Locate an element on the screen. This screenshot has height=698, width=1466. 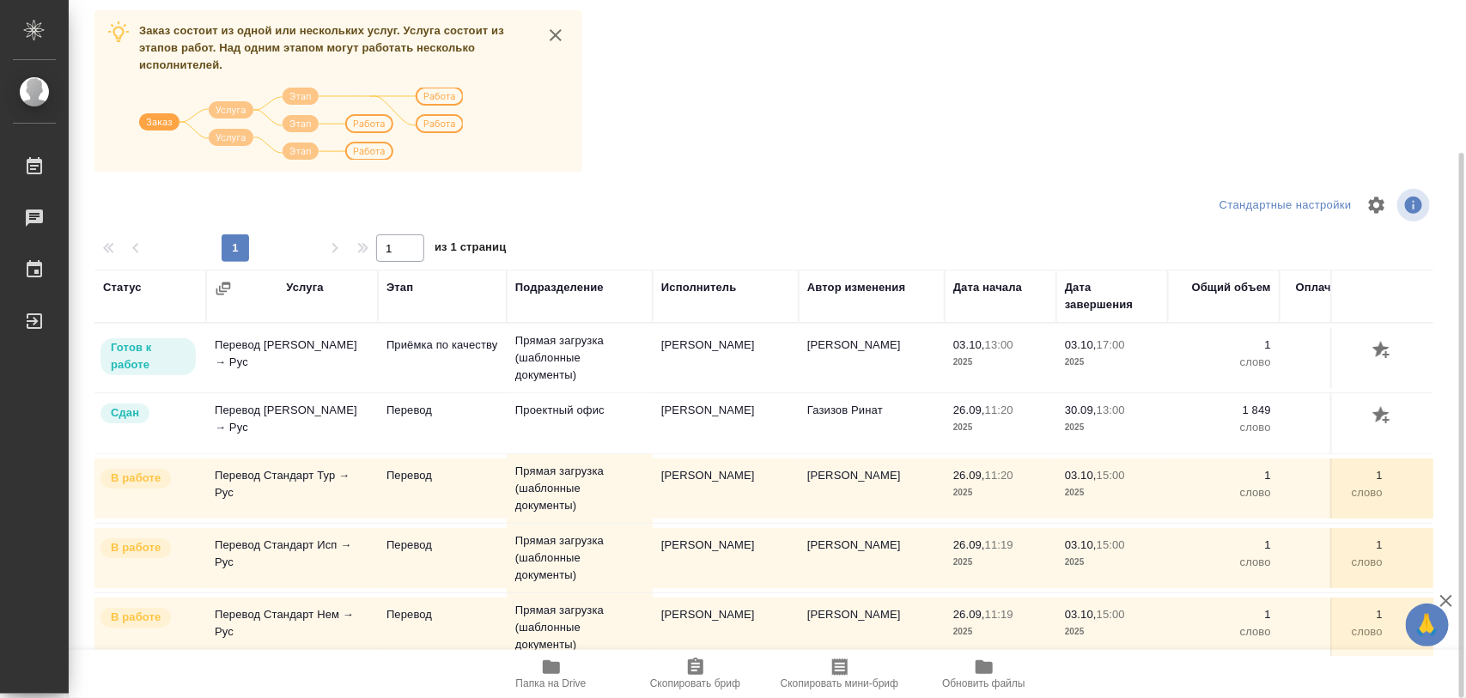
div: Подразделение is located at coordinates (559, 288).